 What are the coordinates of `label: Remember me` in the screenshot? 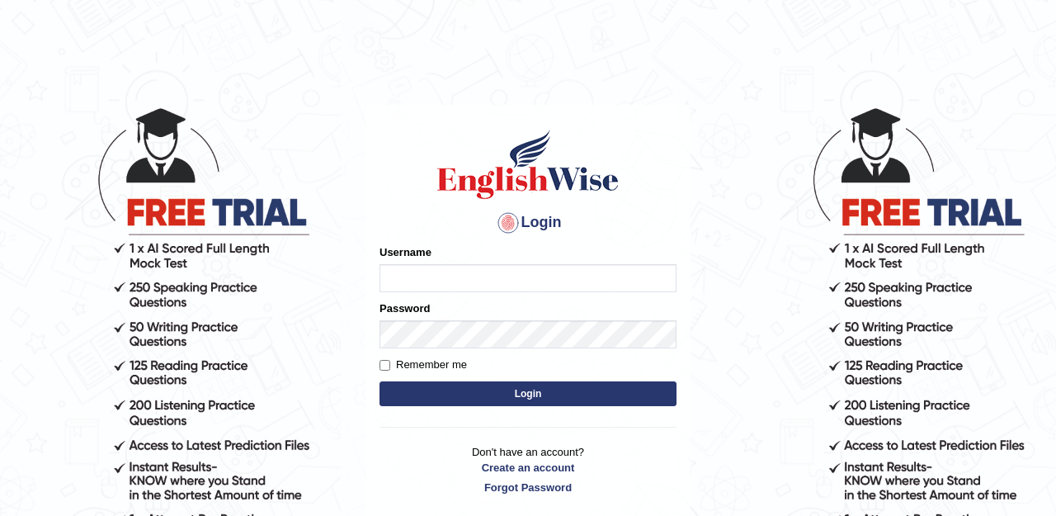 It's located at (423, 365).